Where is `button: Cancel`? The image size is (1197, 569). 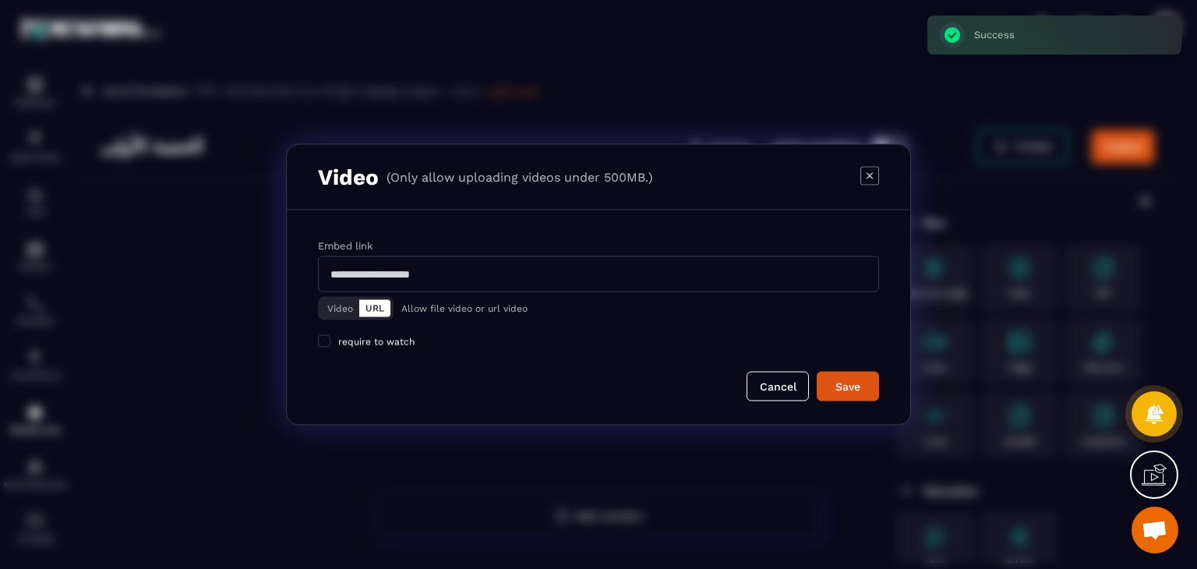
button: Cancel is located at coordinates (778, 386).